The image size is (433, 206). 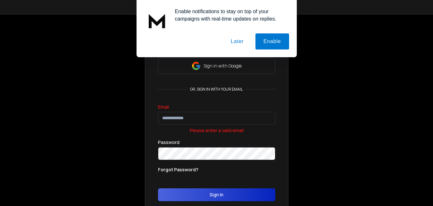 I want to click on button: Sign in with Google, so click(x=217, y=66).